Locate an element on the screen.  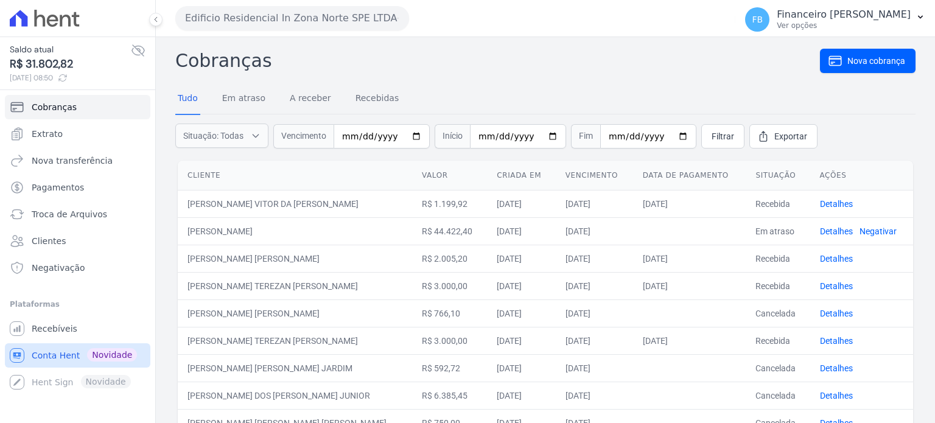
td: Em atraso is located at coordinates (777, 231).